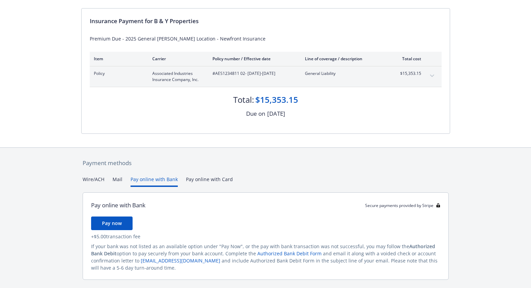 The image size is (531, 288). What do you see at coordinates (118, 59) in the screenshot?
I see `div: Item` at bounding box center [118, 59].